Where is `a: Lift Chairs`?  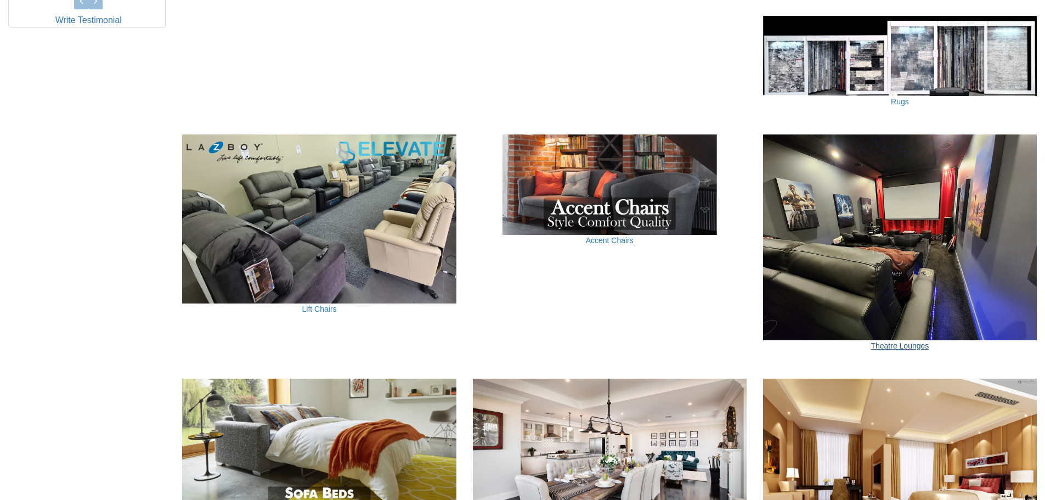 a: Lift Chairs is located at coordinates (319, 309).